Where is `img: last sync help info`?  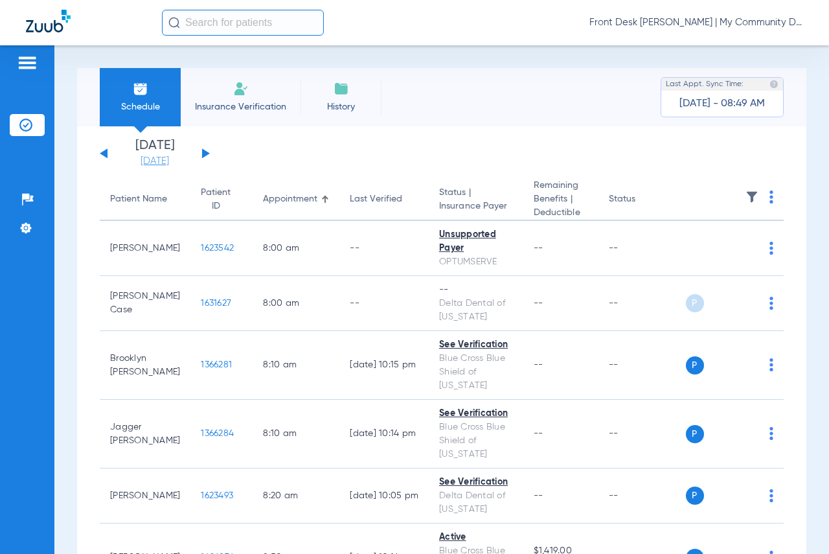
img: last sync help info is located at coordinates (774, 84).